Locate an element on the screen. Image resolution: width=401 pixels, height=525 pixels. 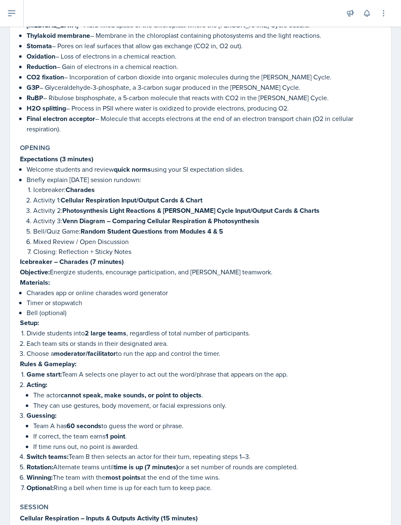
strong: Guessing: is located at coordinates (42, 415).